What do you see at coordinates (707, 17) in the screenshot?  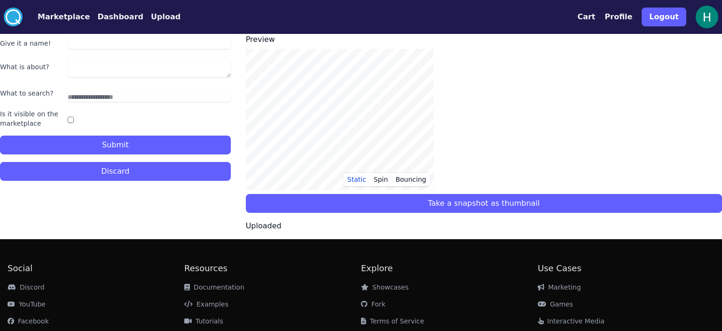 I see `img: profile` at bounding box center [707, 17].